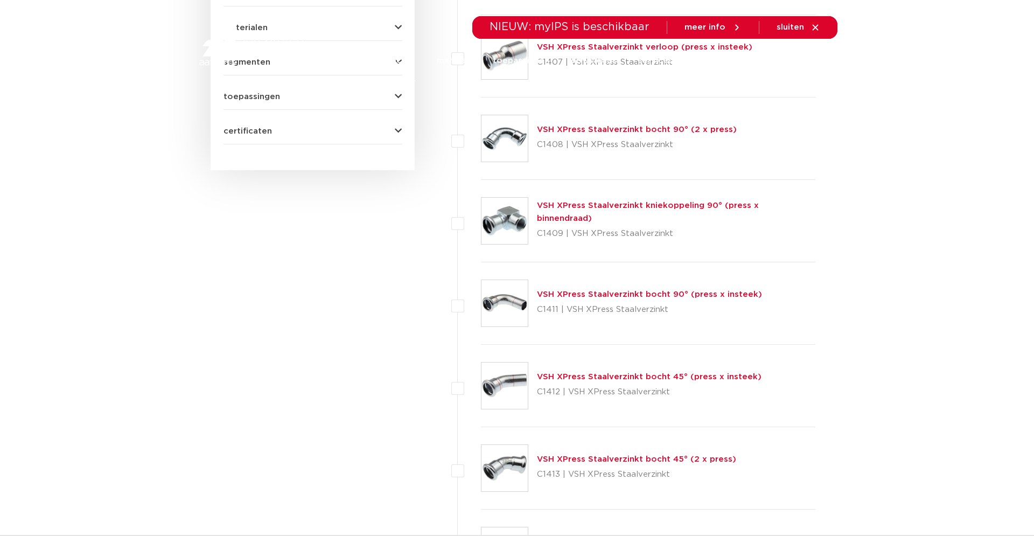 Image resolution: width=1034 pixels, height=536 pixels. Describe the element at coordinates (312, 96) in the screenshot. I see `button: toepassingen` at that location.